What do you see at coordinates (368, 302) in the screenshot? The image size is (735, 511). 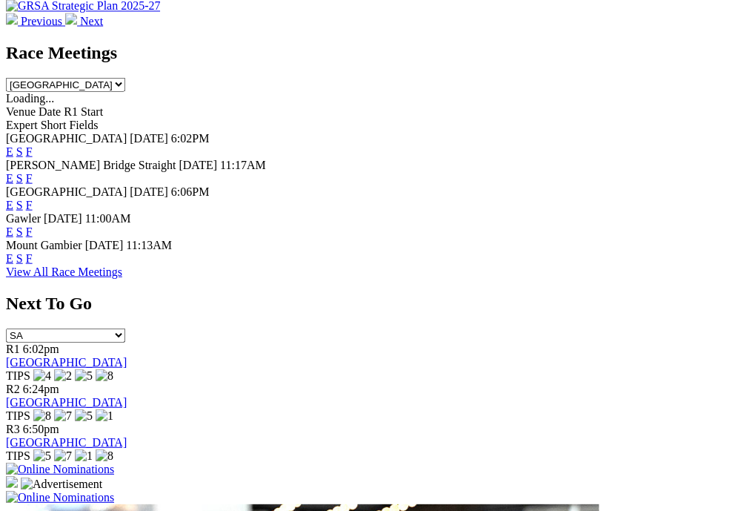 I see `h2: Next To Go` at bounding box center [368, 302].